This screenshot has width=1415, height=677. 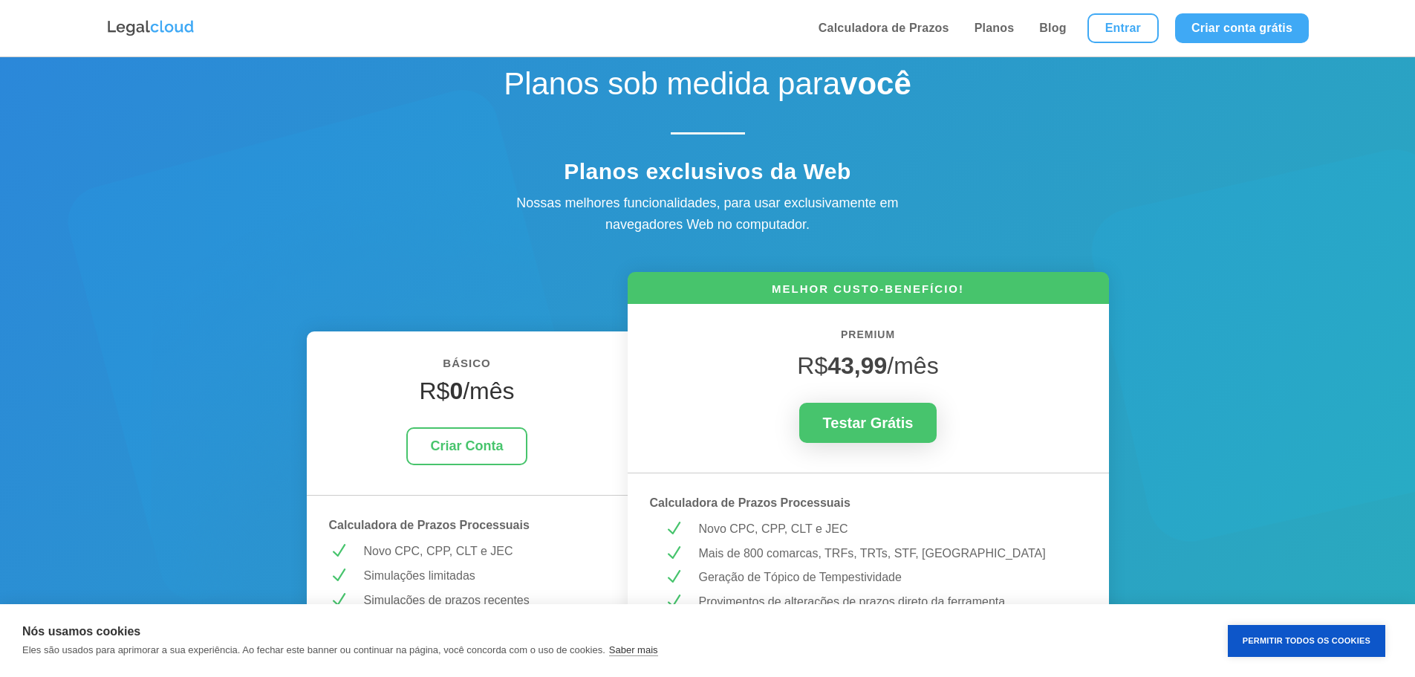 I want to click on strong: 0, so click(x=456, y=391).